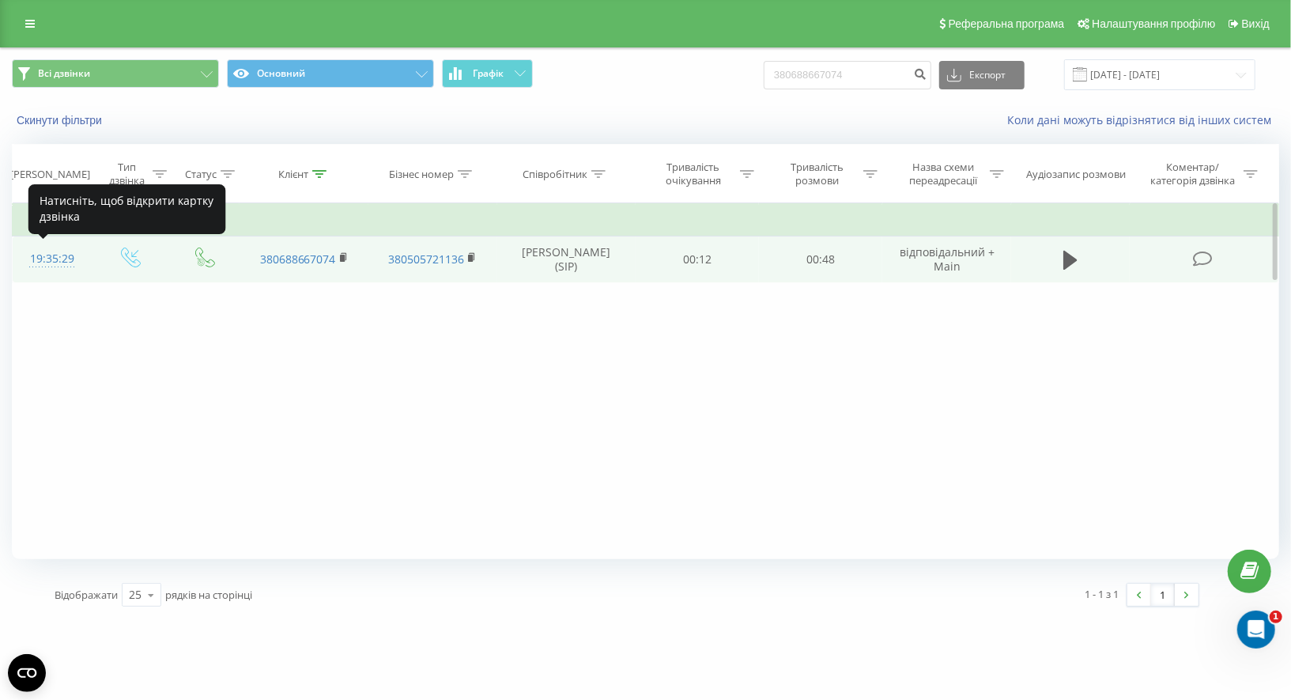  What do you see at coordinates (1276, 617) in the screenshot?
I see `span: 1` at bounding box center [1276, 617].